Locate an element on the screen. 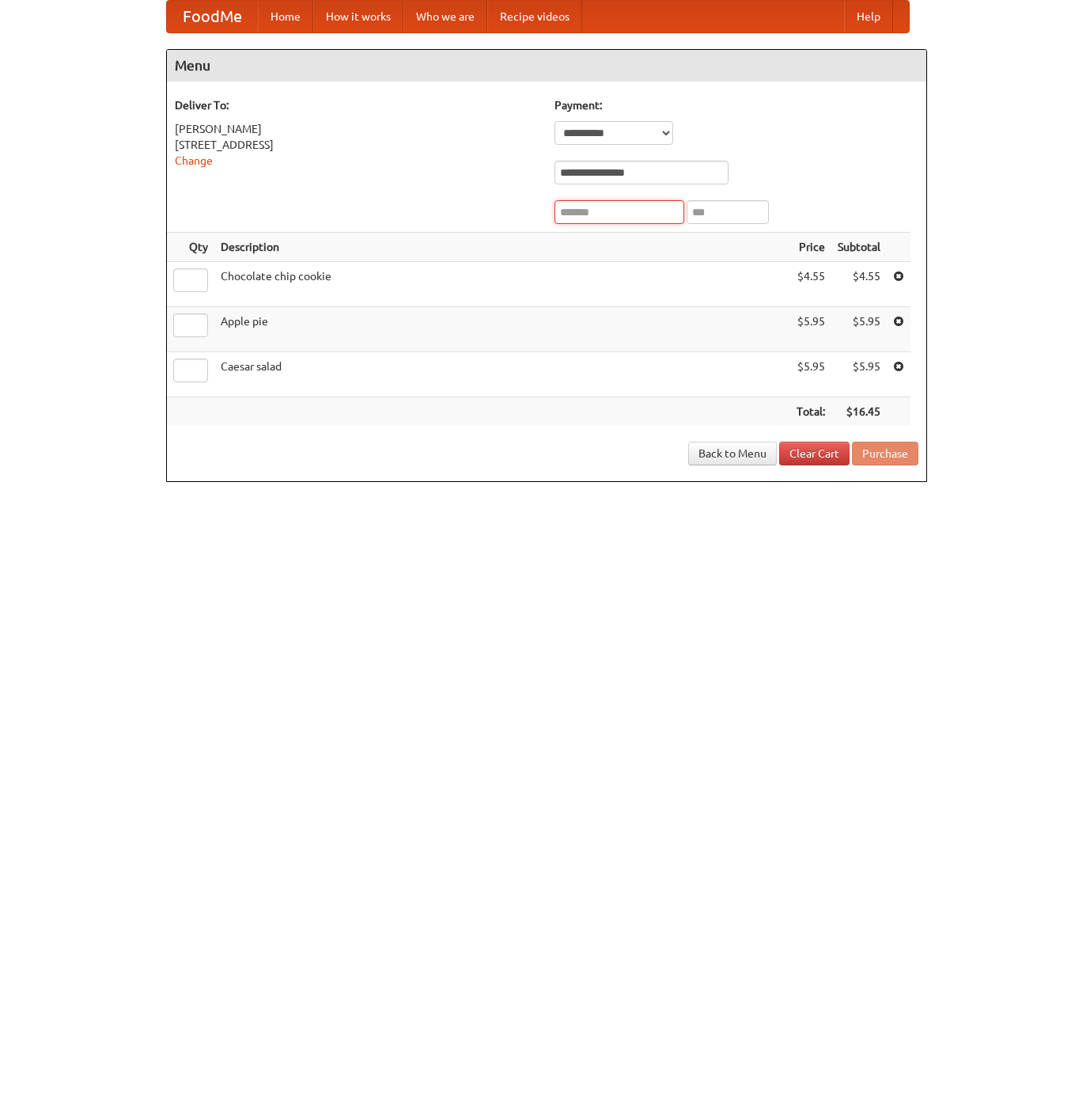 Image resolution: width=1075 pixels, height=1120 pixels. th: Qty is located at coordinates (191, 247).